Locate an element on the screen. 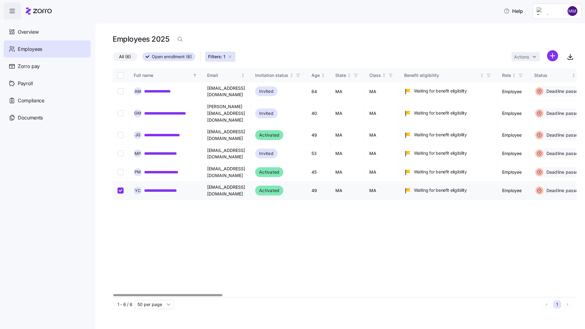 Image resolution: width=585 pixels, height=329 pixels. th: Full nameSorted ascending is located at coordinates (165, 75).